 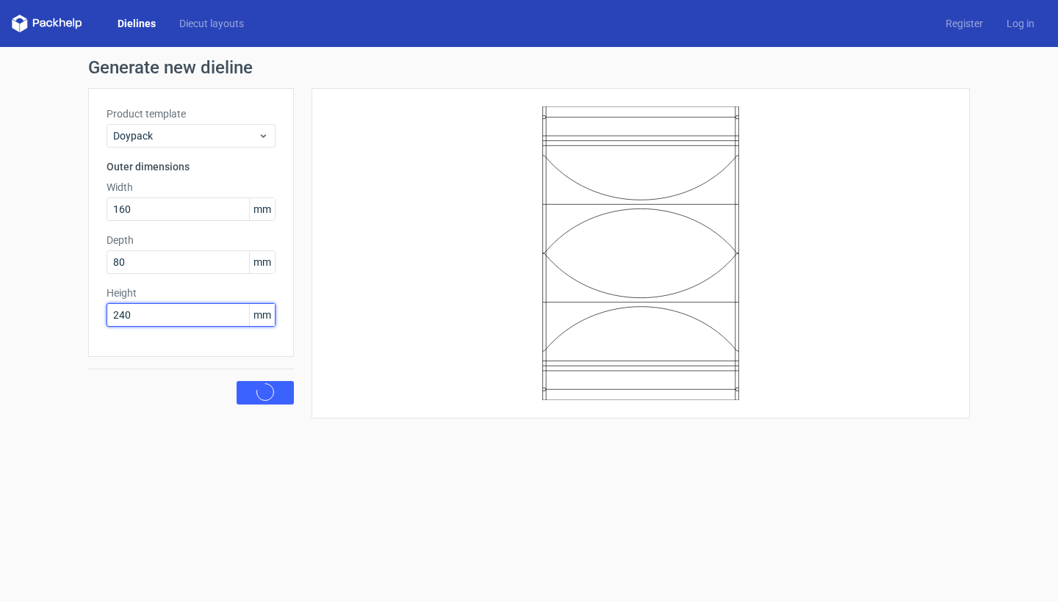 What do you see at coordinates (529, 68) in the screenshot?
I see `h1: Generate new dieline` at bounding box center [529, 68].